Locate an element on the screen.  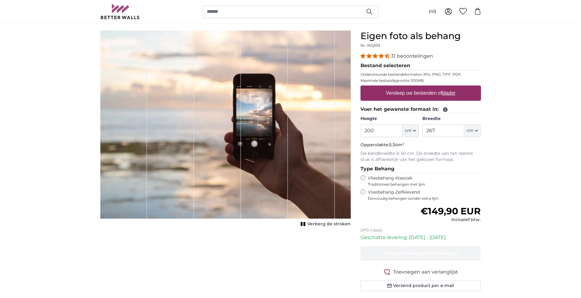
span: 5.34m² is located at coordinates (397, 145).